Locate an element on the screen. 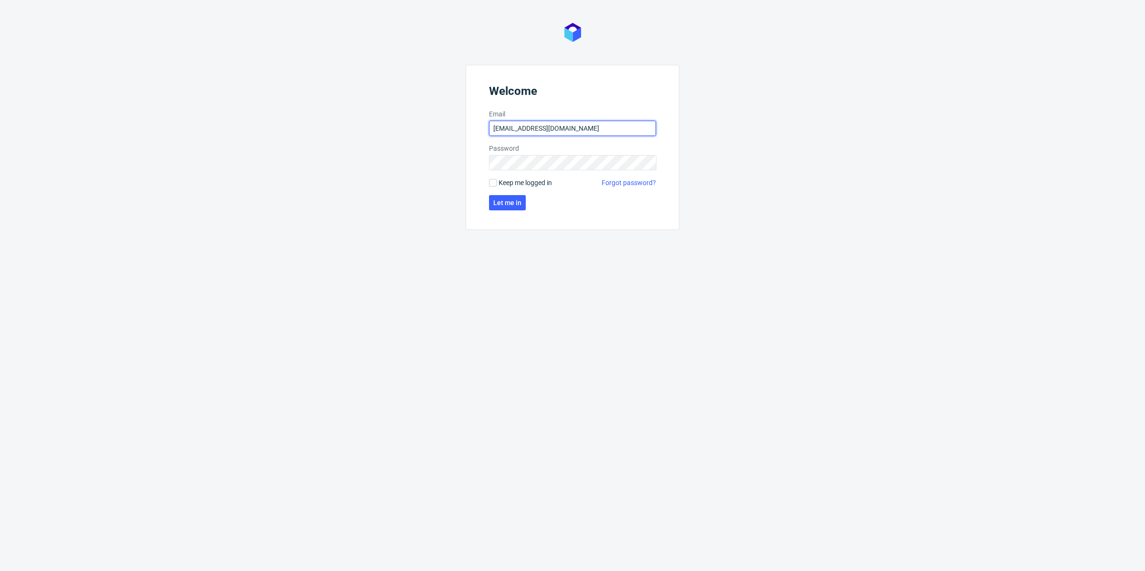 This screenshot has height=571, width=1145. label: Email is located at coordinates (573, 114).